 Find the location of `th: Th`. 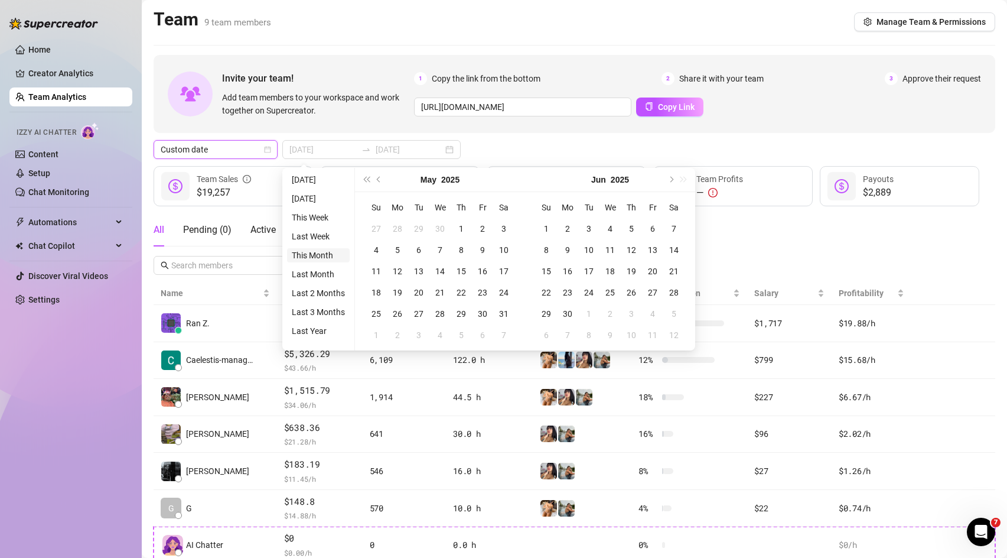

th: Th is located at coordinates (631, 207).